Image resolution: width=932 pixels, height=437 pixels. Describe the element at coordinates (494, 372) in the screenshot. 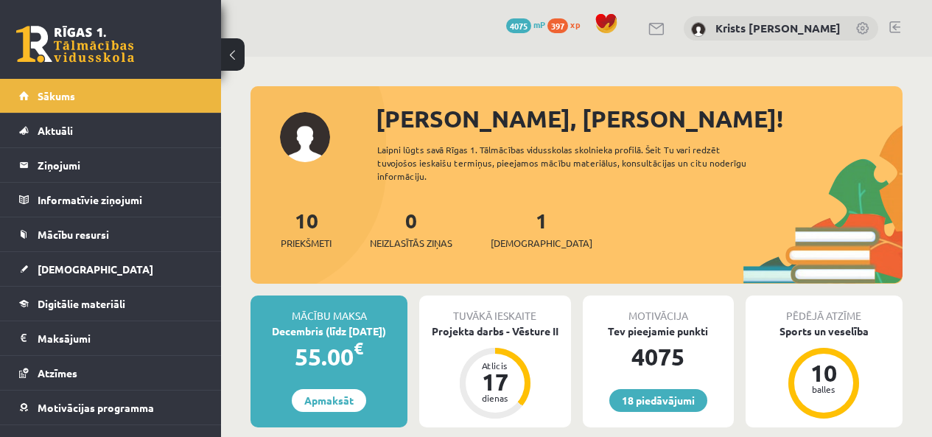

I see `a: Projekta darbs - Vēsture II Atlicis 17 dienas` at that location.